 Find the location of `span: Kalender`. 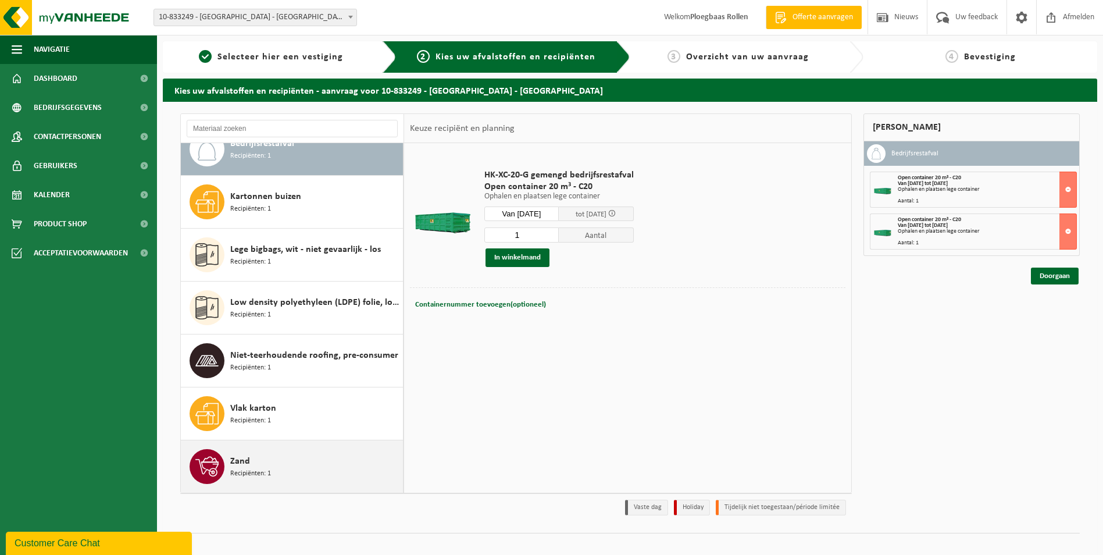

span: Kalender is located at coordinates (52, 195).